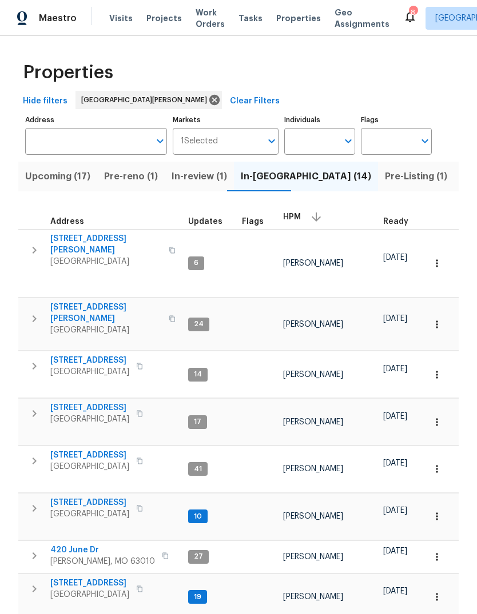 The width and height of the screenshot is (477, 614). What do you see at coordinates (58, 177) in the screenshot?
I see `span: Upcoming (17)` at bounding box center [58, 177].